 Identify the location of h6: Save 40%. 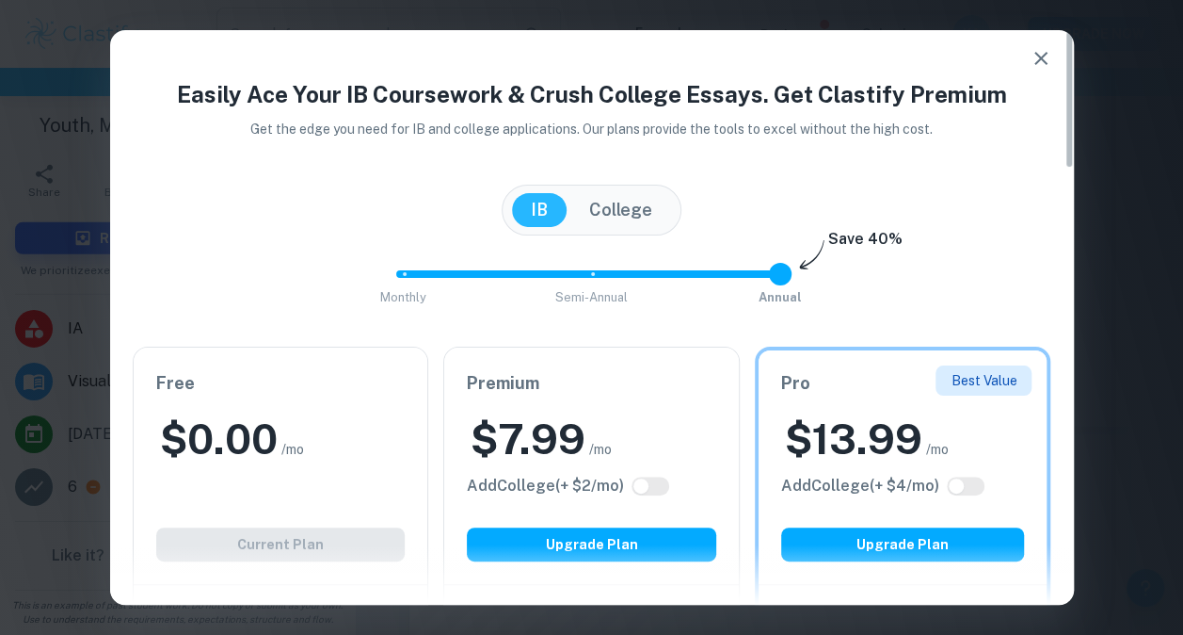
(865, 244).